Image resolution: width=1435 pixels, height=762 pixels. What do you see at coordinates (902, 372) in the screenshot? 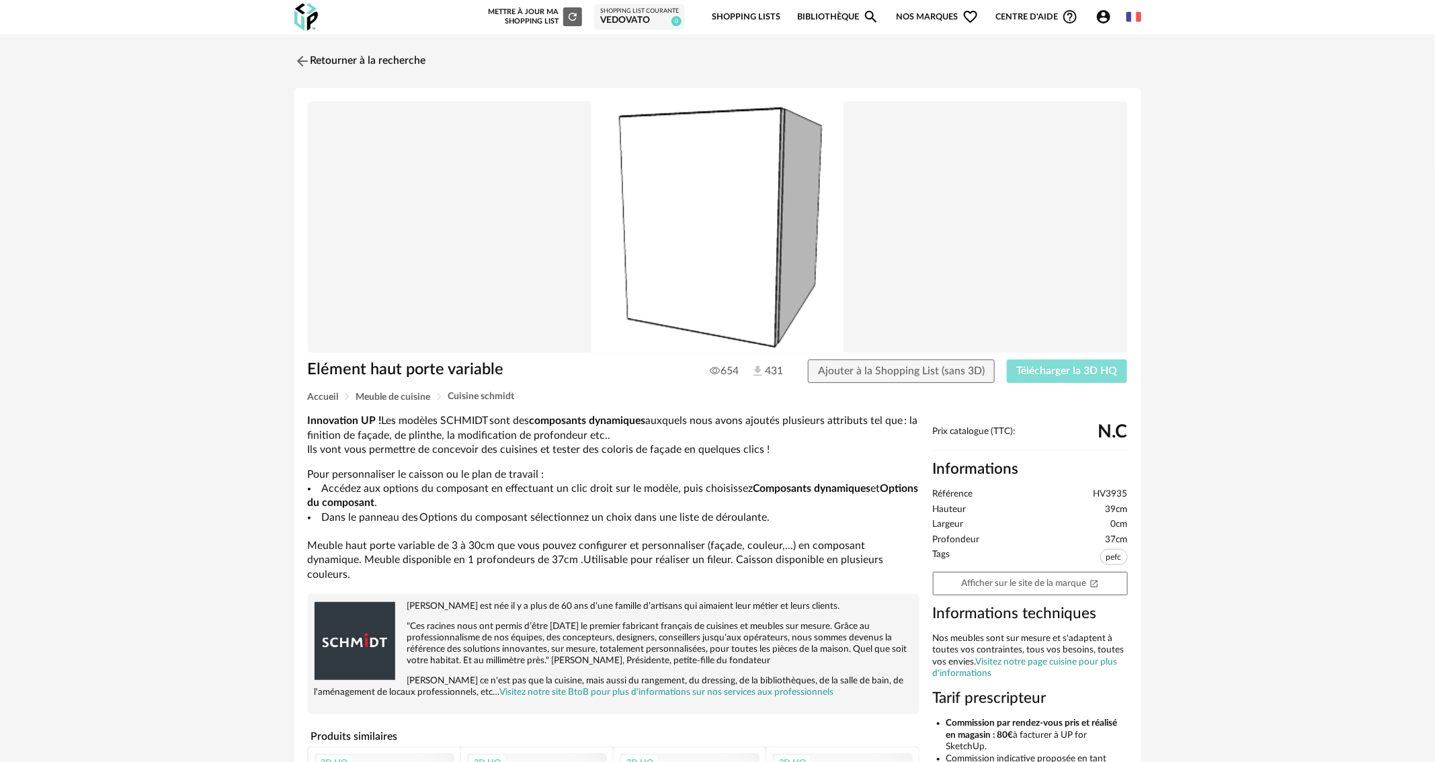
I see `button: Ajouter à la Shopping List (sans 3D)` at bounding box center [902, 372].